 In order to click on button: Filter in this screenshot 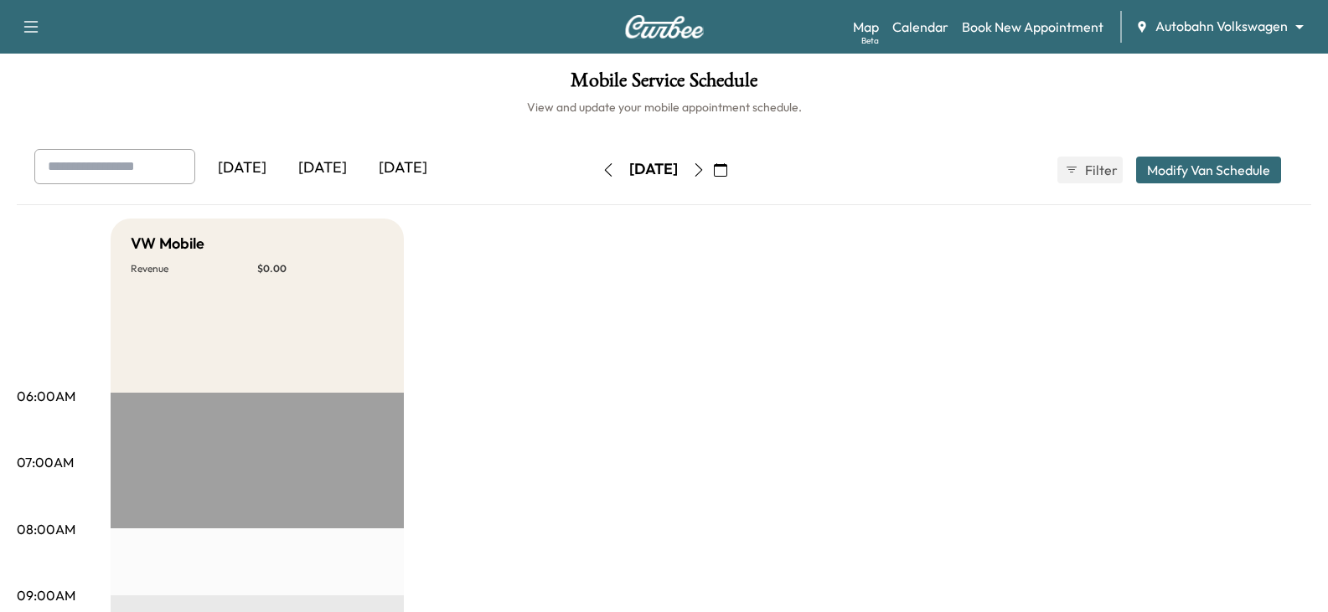, I will do `click(1090, 170)`.